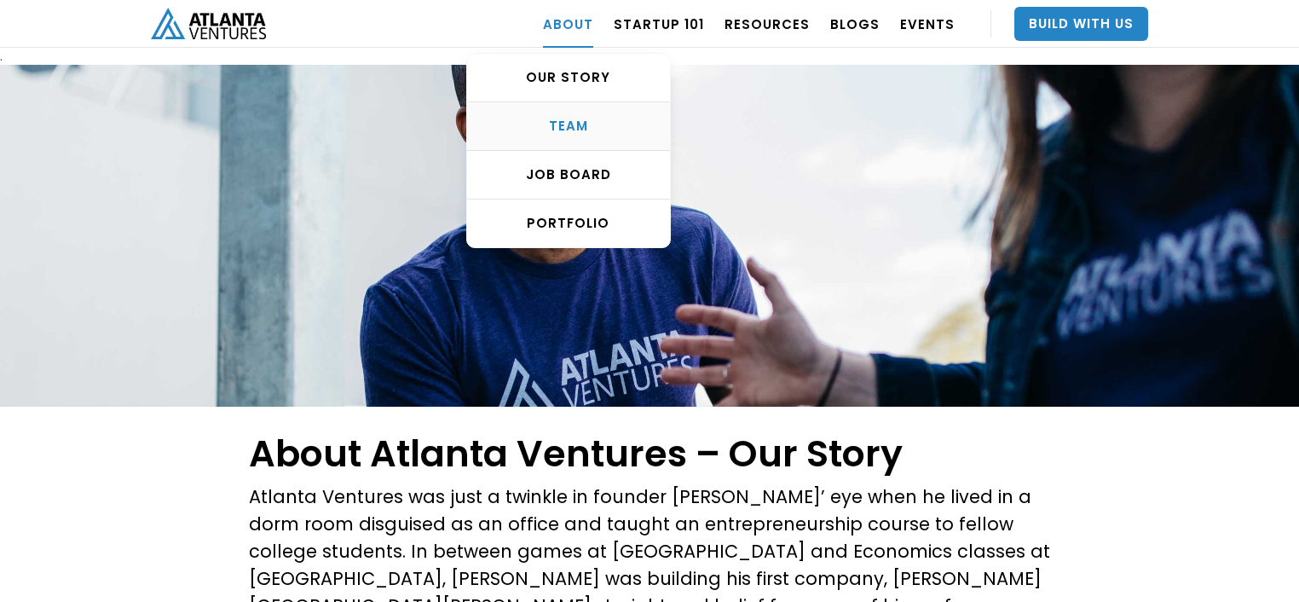 This screenshot has width=1299, height=602. Describe the element at coordinates (568, 78) in the screenshot. I see `a: OUR STORY` at that location.